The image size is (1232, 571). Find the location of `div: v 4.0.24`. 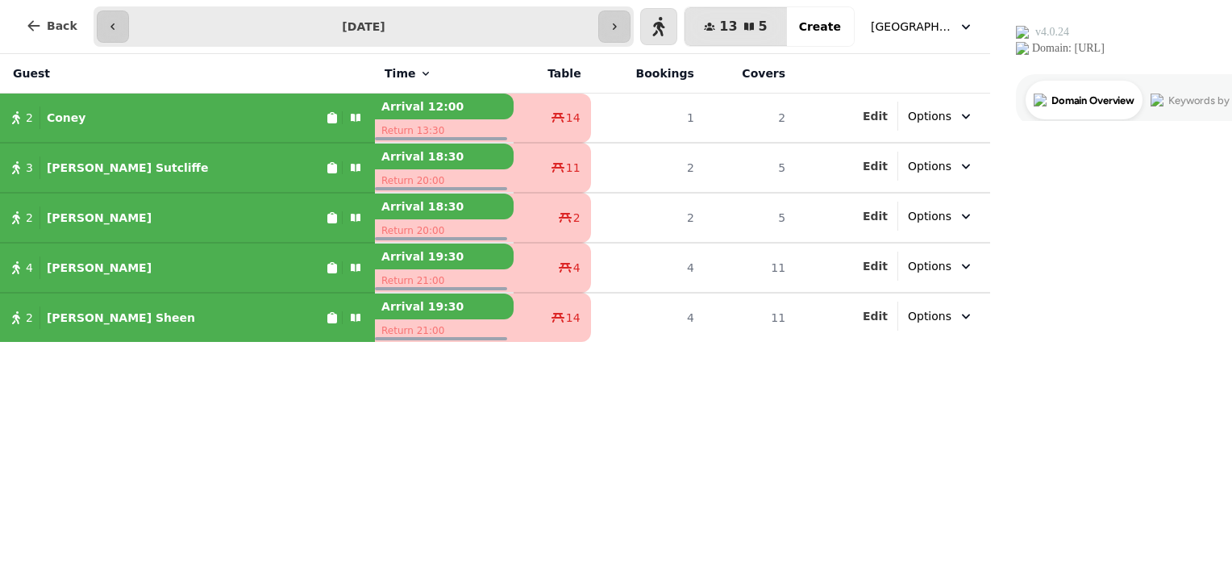

div: v 4.0.24 is located at coordinates (62, 32).